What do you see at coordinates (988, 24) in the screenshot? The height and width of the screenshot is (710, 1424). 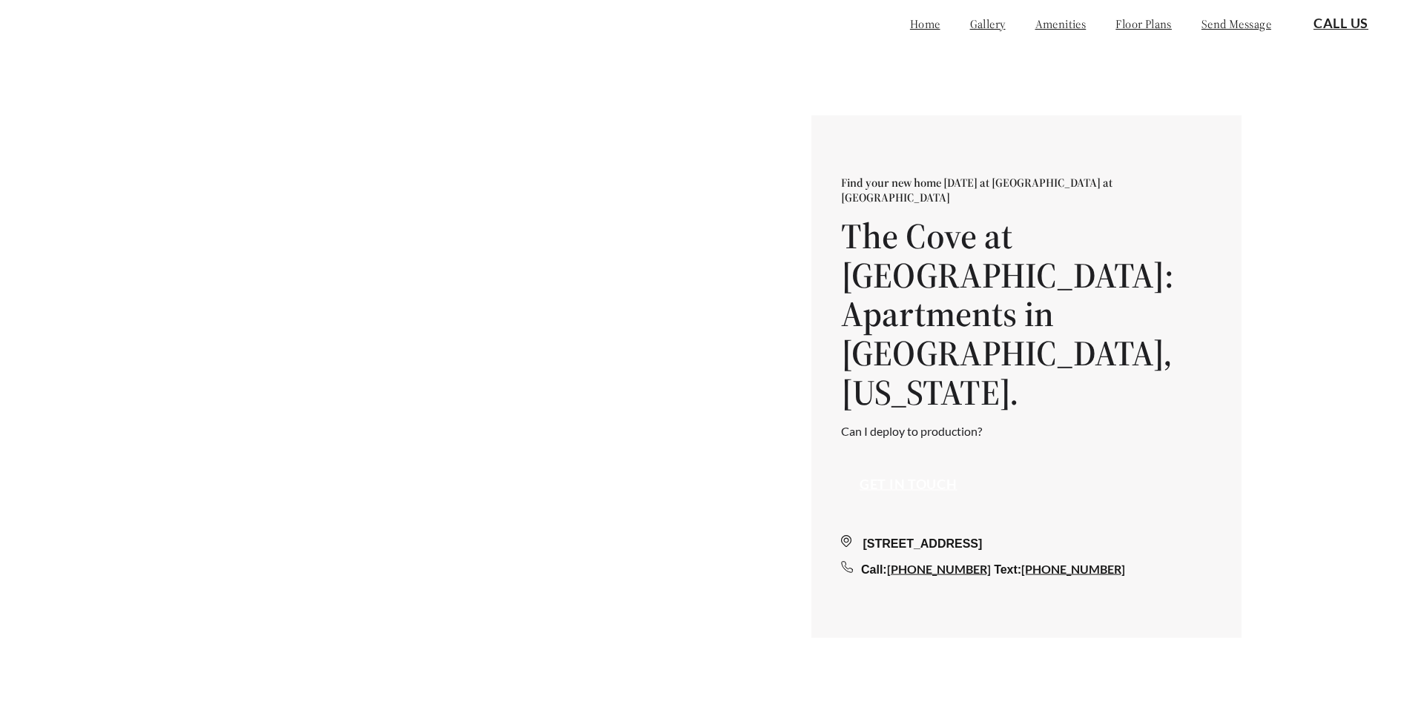 I see `a: gallery` at bounding box center [988, 24].